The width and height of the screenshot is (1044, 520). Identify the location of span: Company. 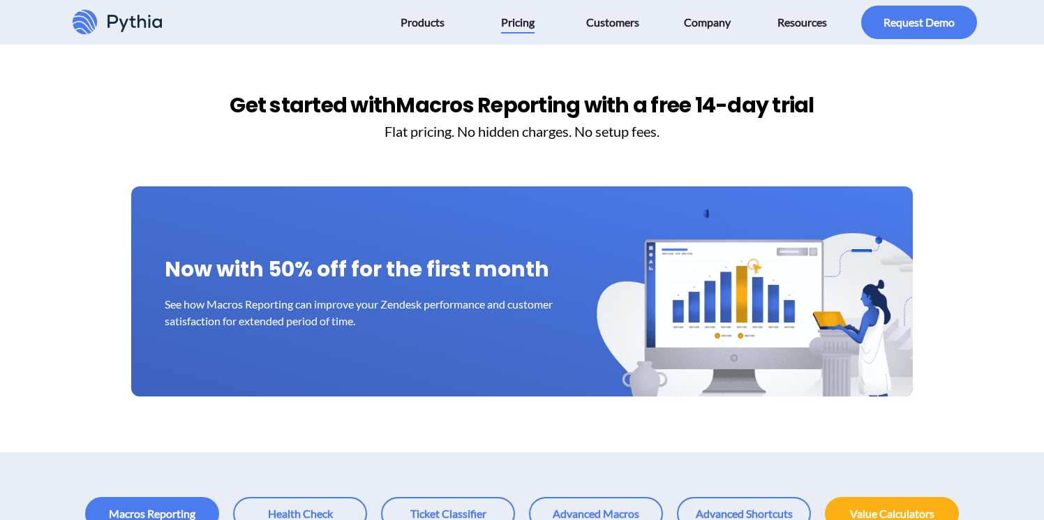
(707, 22).